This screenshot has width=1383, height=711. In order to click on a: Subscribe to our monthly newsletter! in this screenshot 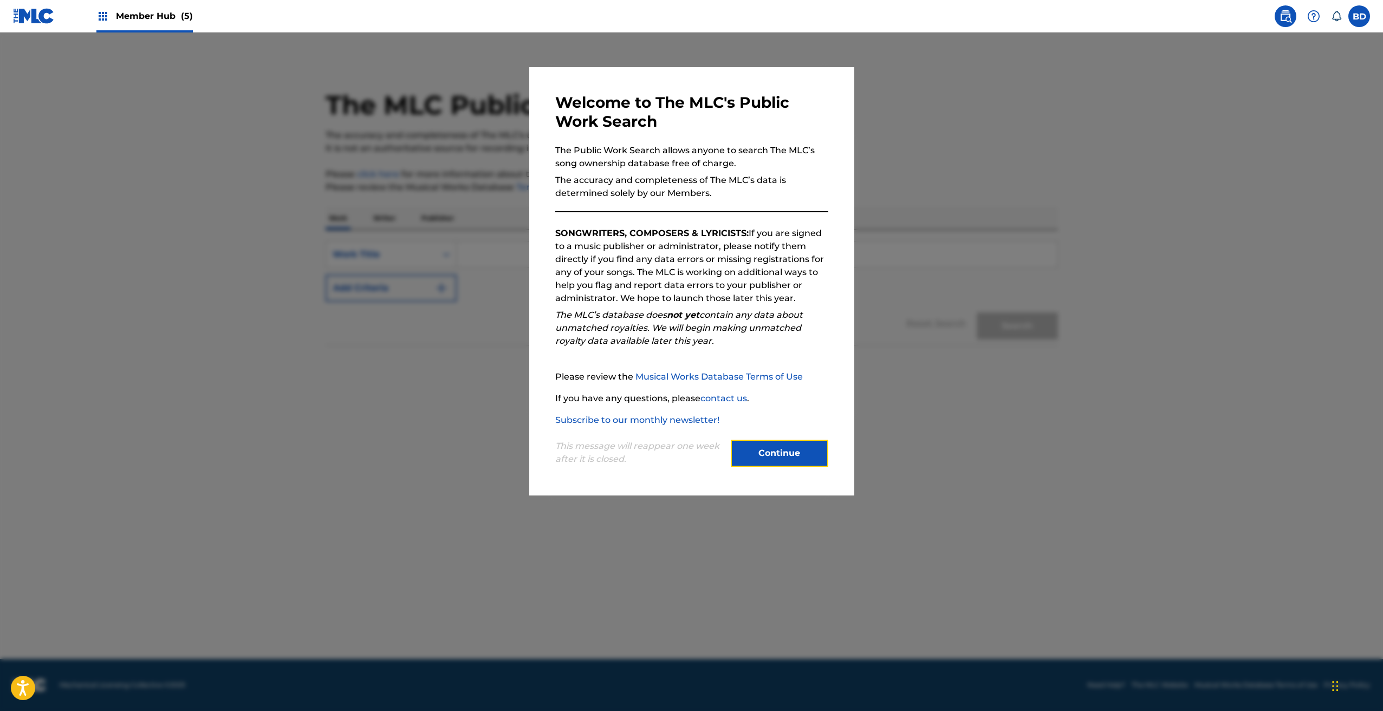, I will do `click(637, 420)`.